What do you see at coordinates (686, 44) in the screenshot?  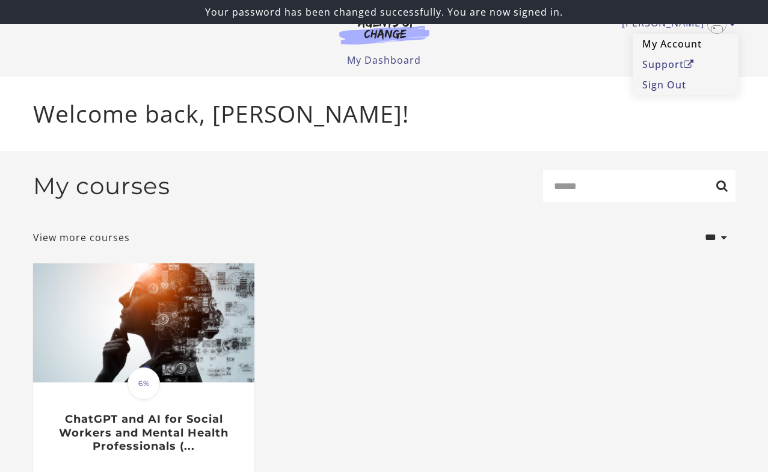 I see `a: My Account` at bounding box center [686, 44].